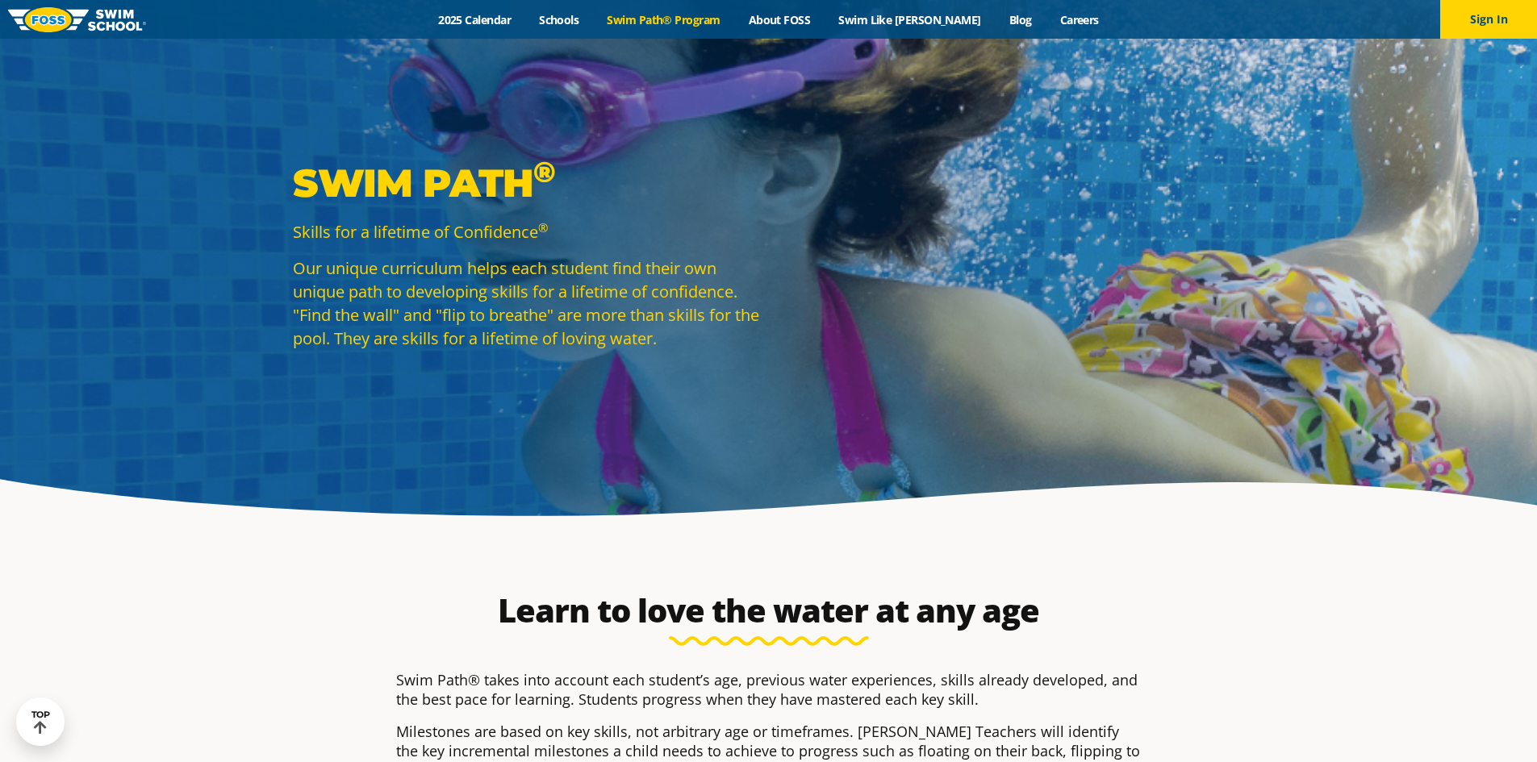 The width and height of the screenshot is (1537, 762). What do you see at coordinates (559, 19) in the screenshot?
I see `a: Schools` at bounding box center [559, 19].